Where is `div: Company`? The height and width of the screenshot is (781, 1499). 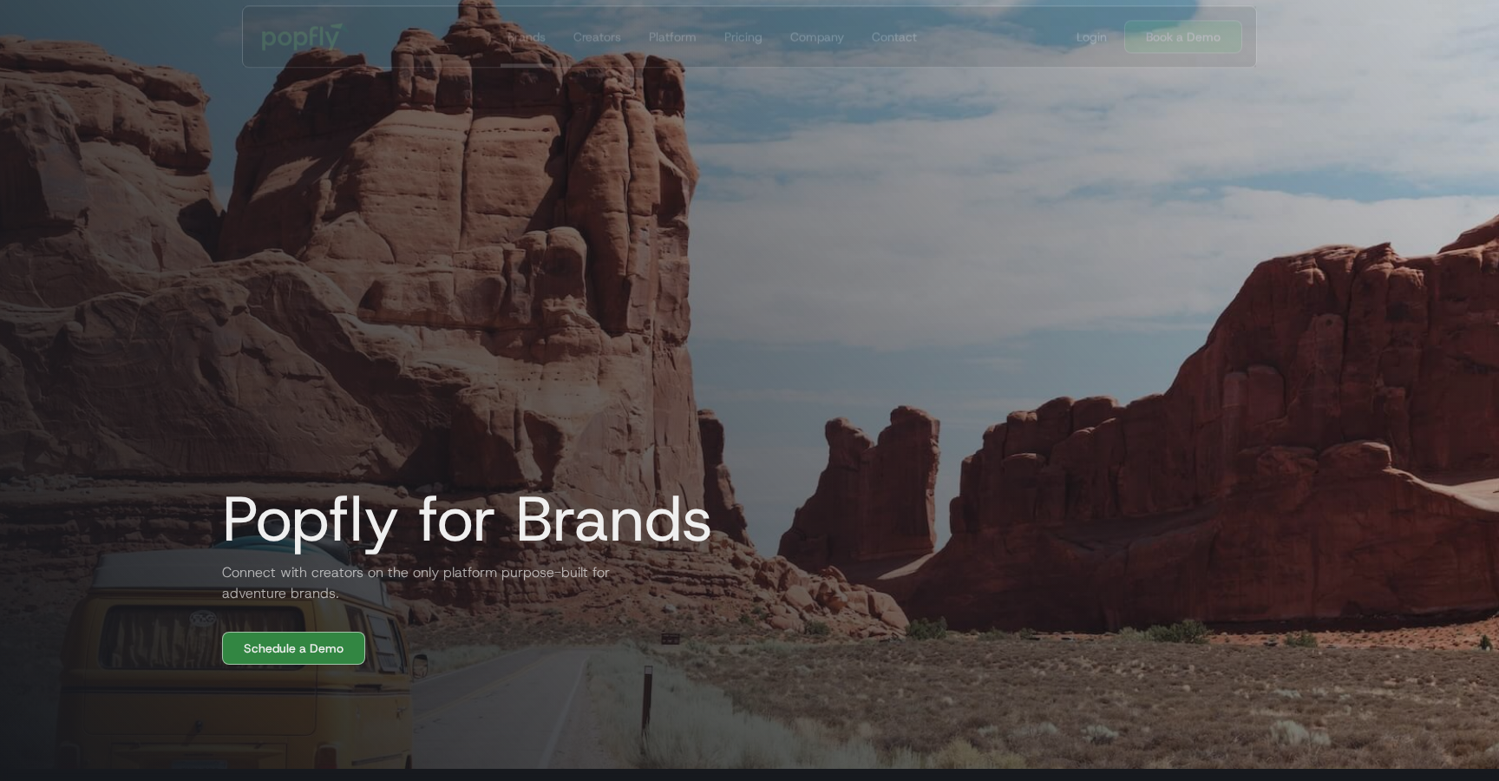
div: Company is located at coordinates (817, 36).